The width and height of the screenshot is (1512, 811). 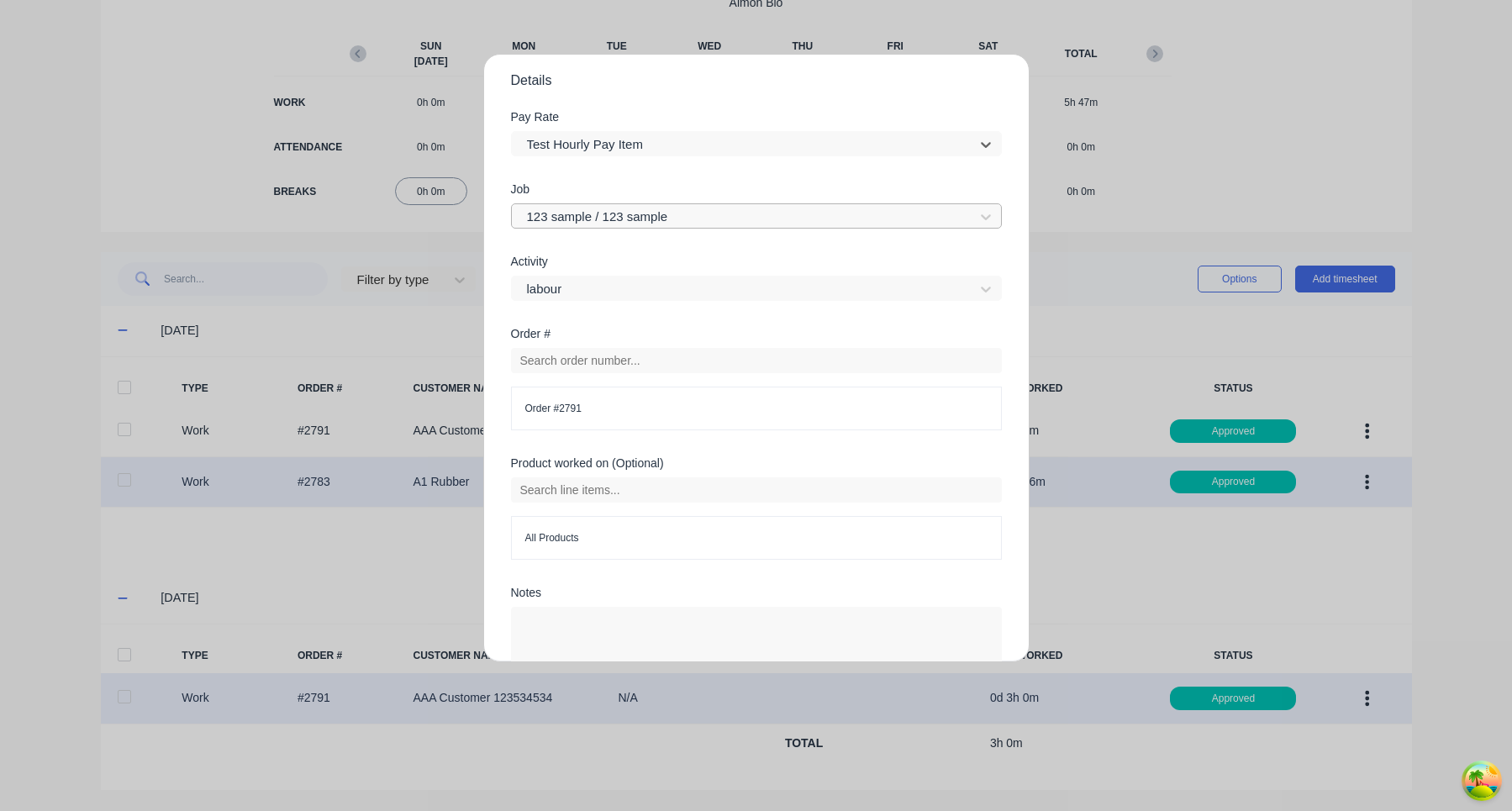 I want to click on span: Details, so click(x=756, y=81).